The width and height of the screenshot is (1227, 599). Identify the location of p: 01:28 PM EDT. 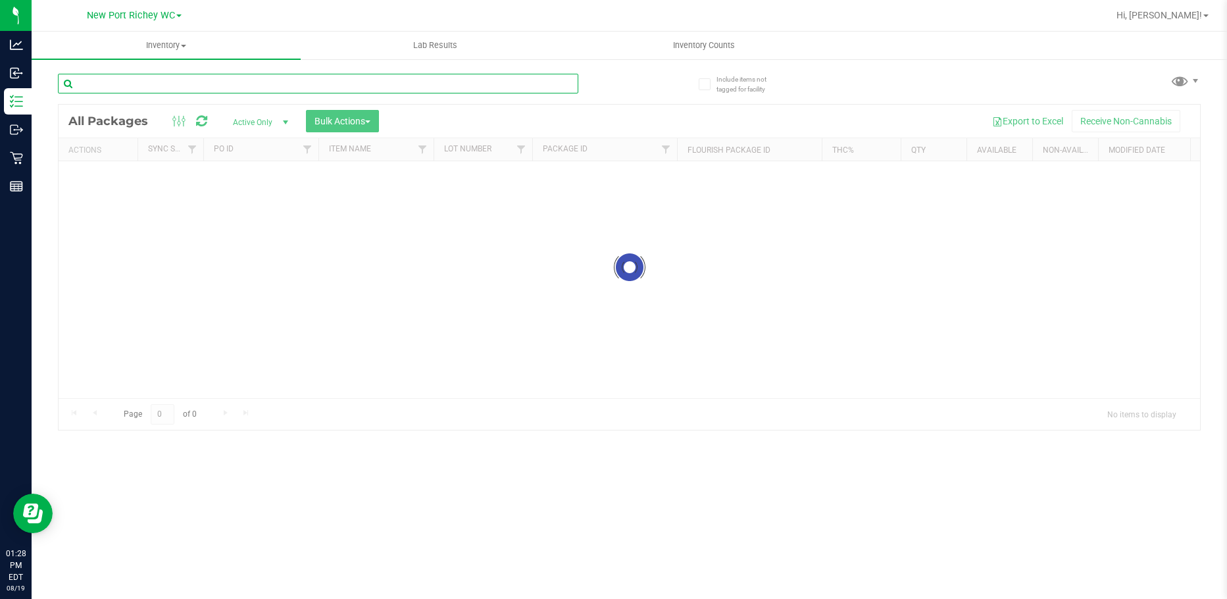
(16, 565).